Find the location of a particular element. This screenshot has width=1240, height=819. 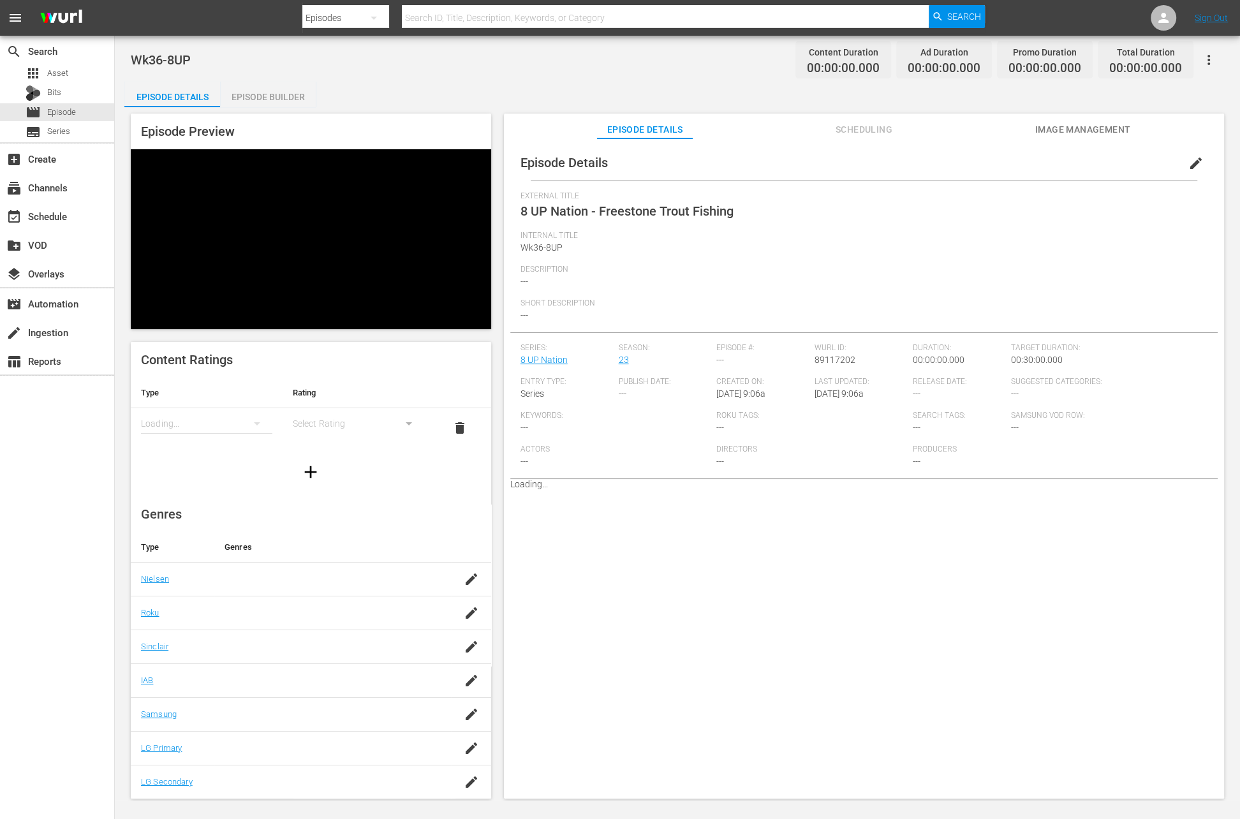

button: edit is located at coordinates (1196, 163).